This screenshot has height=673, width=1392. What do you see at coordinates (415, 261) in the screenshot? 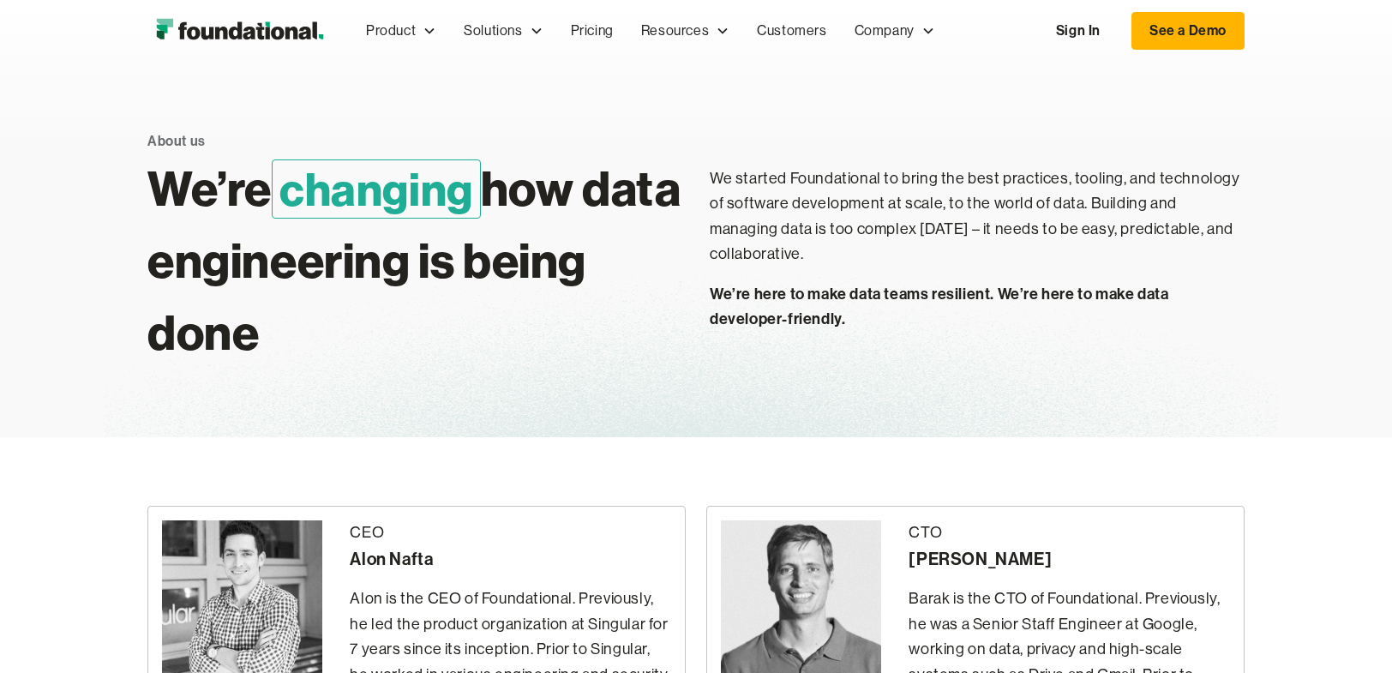
I see `h1: We’re how data engineering is being done` at bounding box center [415, 261].